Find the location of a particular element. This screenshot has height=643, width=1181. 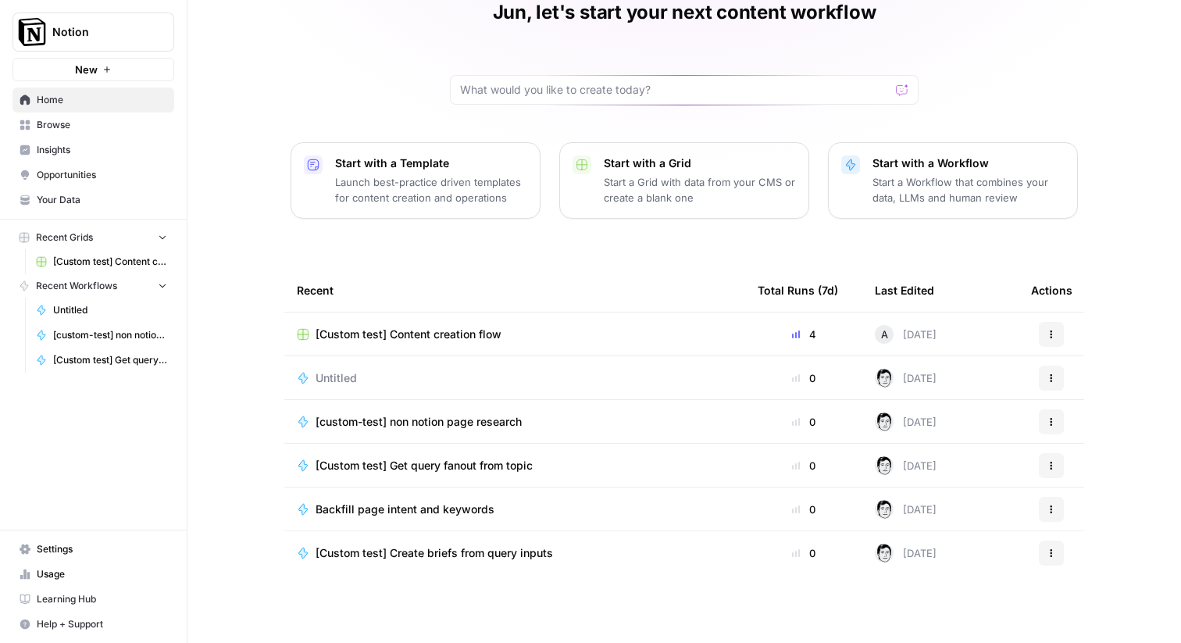

p: Start with a Workflow is located at coordinates (968, 163).